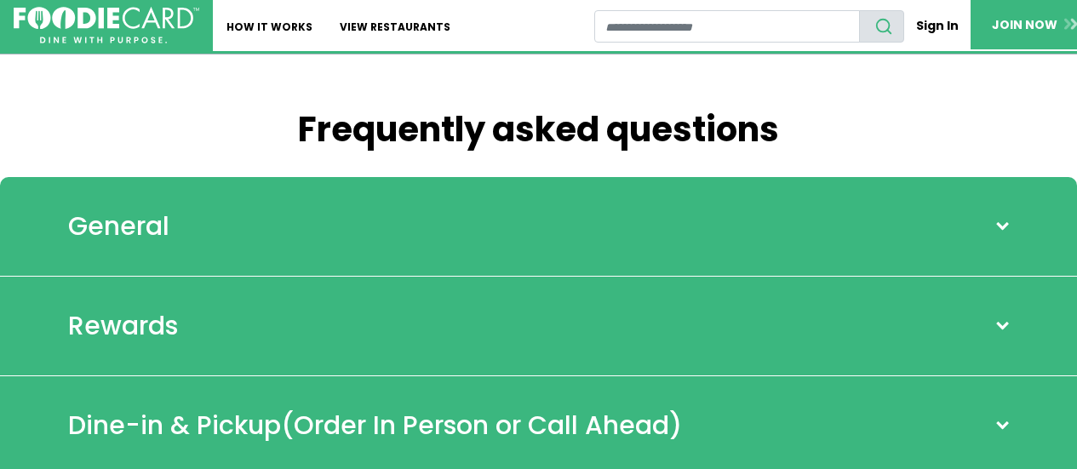 The width and height of the screenshot is (1077, 469). What do you see at coordinates (375, 426) in the screenshot?
I see `h2: Dine-in & Pickup` at bounding box center [375, 426].